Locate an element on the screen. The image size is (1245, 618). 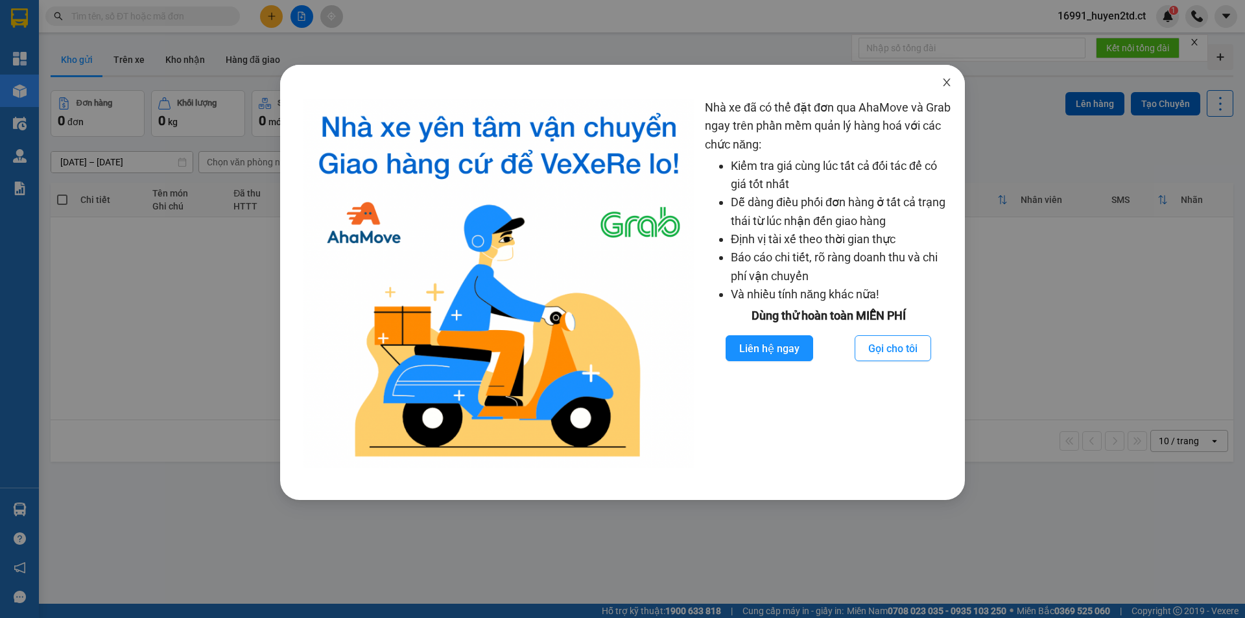
li: Kiểm tra giá cùng lúc tất cả đối tác để có giá tốt nhất is located at coordinates (841, 175).